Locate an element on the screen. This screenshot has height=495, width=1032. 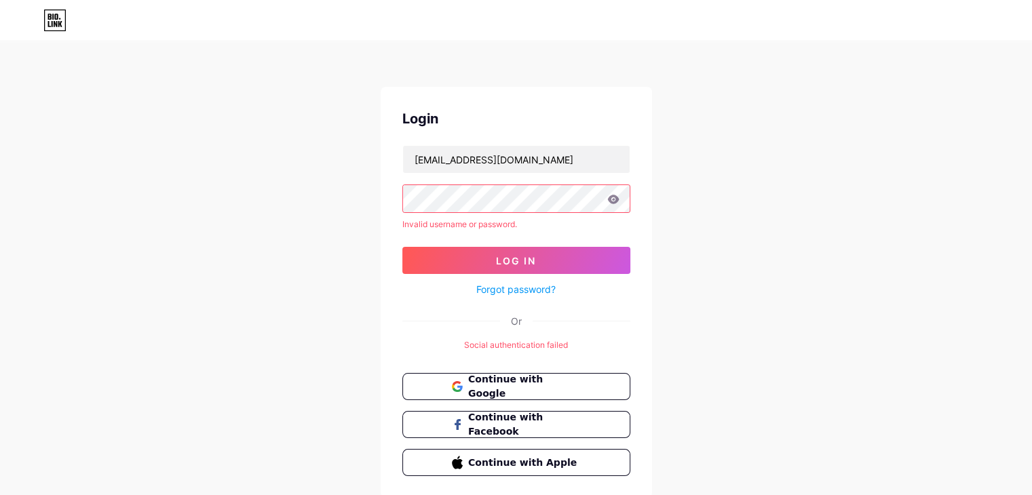
div: Login is located at coordinates (517, 119).